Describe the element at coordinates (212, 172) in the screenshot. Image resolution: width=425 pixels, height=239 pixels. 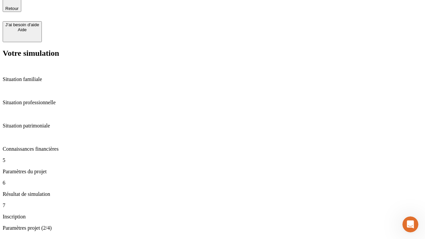
I see `p: Paramètres du projet` at that location.